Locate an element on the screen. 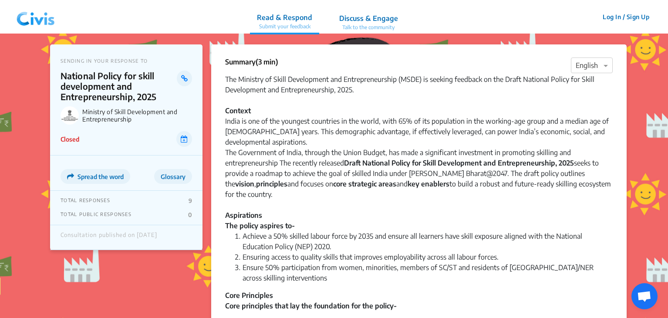  p: TOTAL PUBLIC RESPONSES is located at coordinates (96, 215).